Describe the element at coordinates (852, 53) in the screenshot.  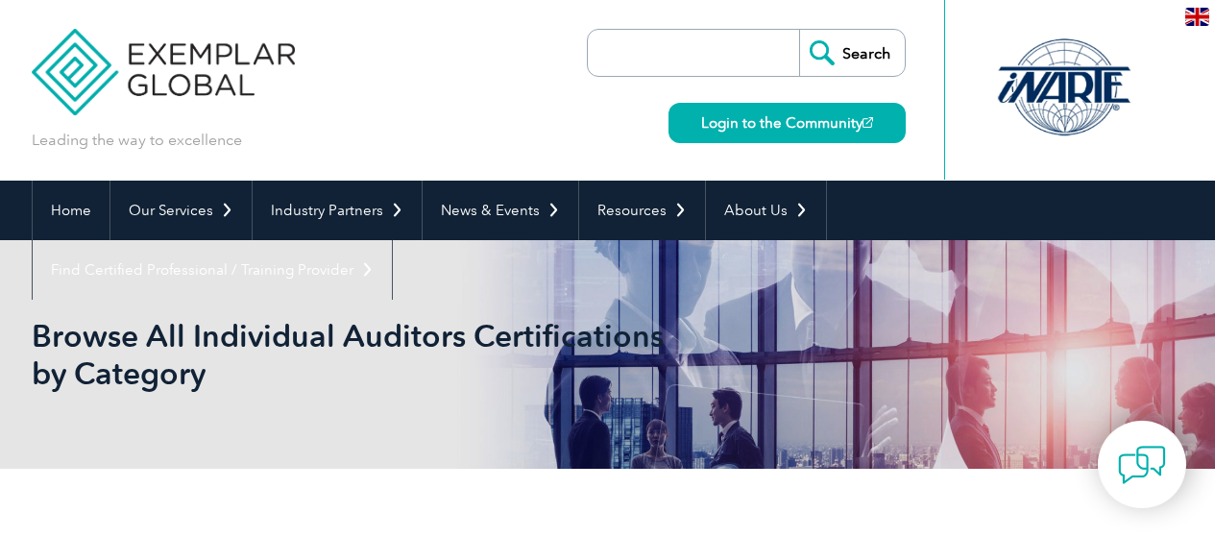
I see `input: Search` at that location.